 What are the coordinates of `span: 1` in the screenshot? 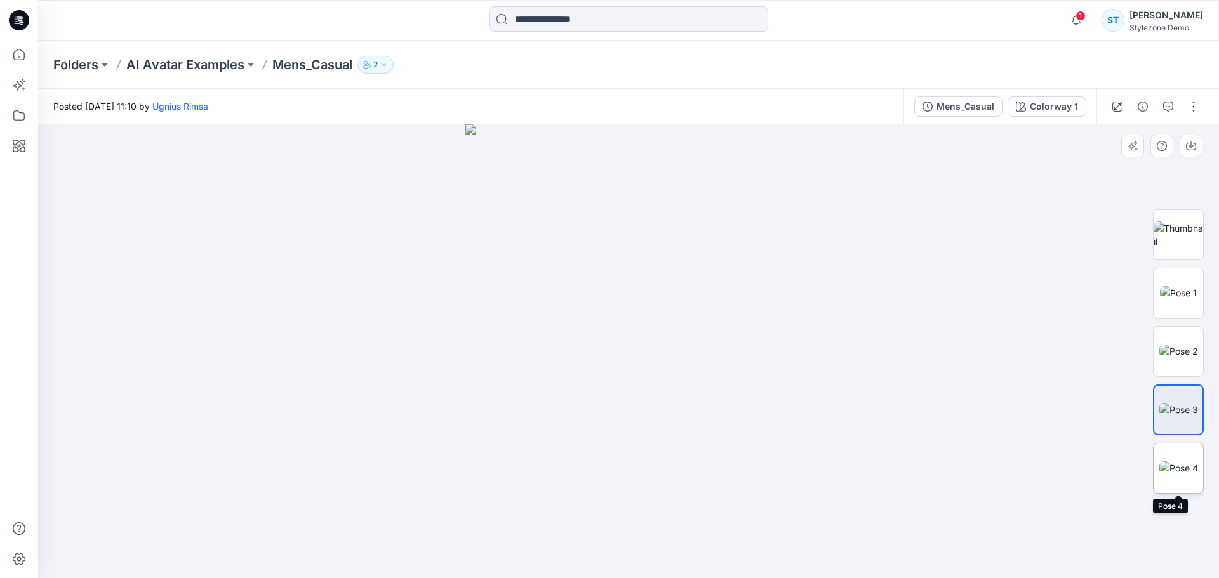 It's located at (1081, 16).